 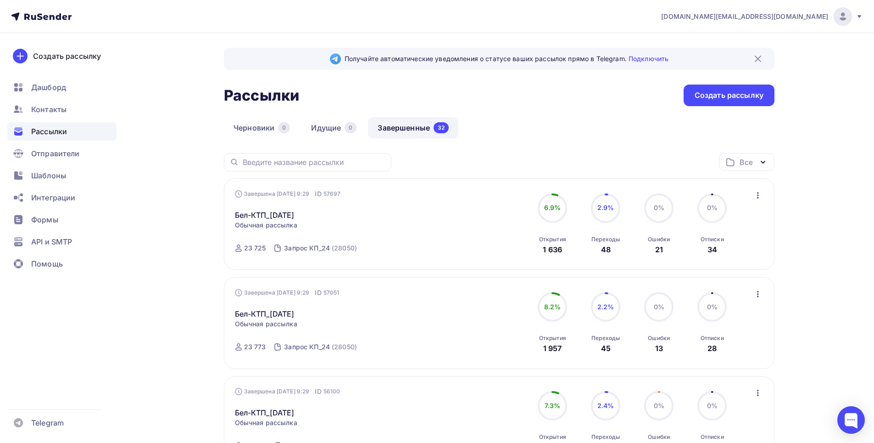 I want to click on a: Идущие0, so click(x=334, y=128).